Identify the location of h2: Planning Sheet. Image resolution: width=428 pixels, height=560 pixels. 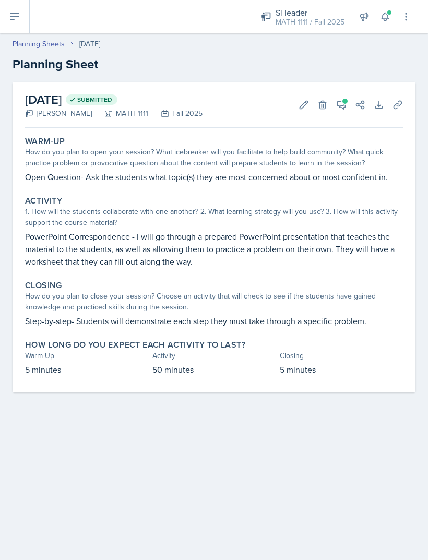
(214, 64).